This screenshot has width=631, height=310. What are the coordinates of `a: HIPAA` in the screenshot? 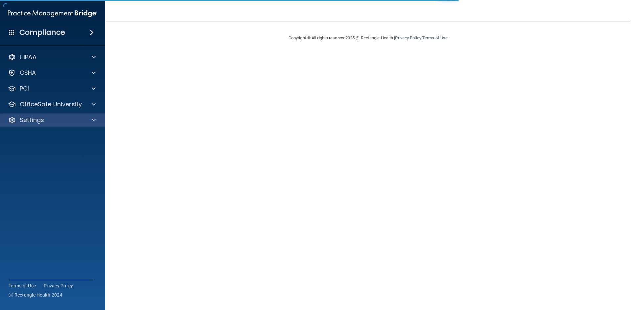 It's located at (52, 57).